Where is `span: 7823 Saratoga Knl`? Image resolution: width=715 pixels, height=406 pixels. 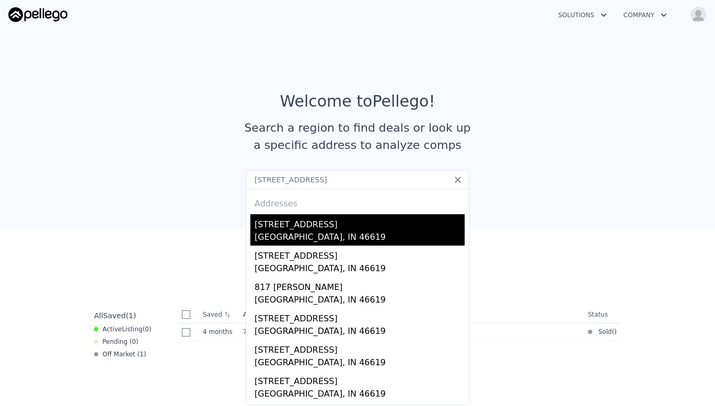
span: 7823 Saratoga Knl is located at coordinates (272, 332).